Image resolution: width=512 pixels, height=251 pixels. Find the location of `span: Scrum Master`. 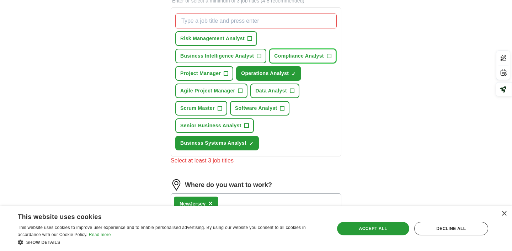

span: Scrum Master is located at coordinates (197, 108).